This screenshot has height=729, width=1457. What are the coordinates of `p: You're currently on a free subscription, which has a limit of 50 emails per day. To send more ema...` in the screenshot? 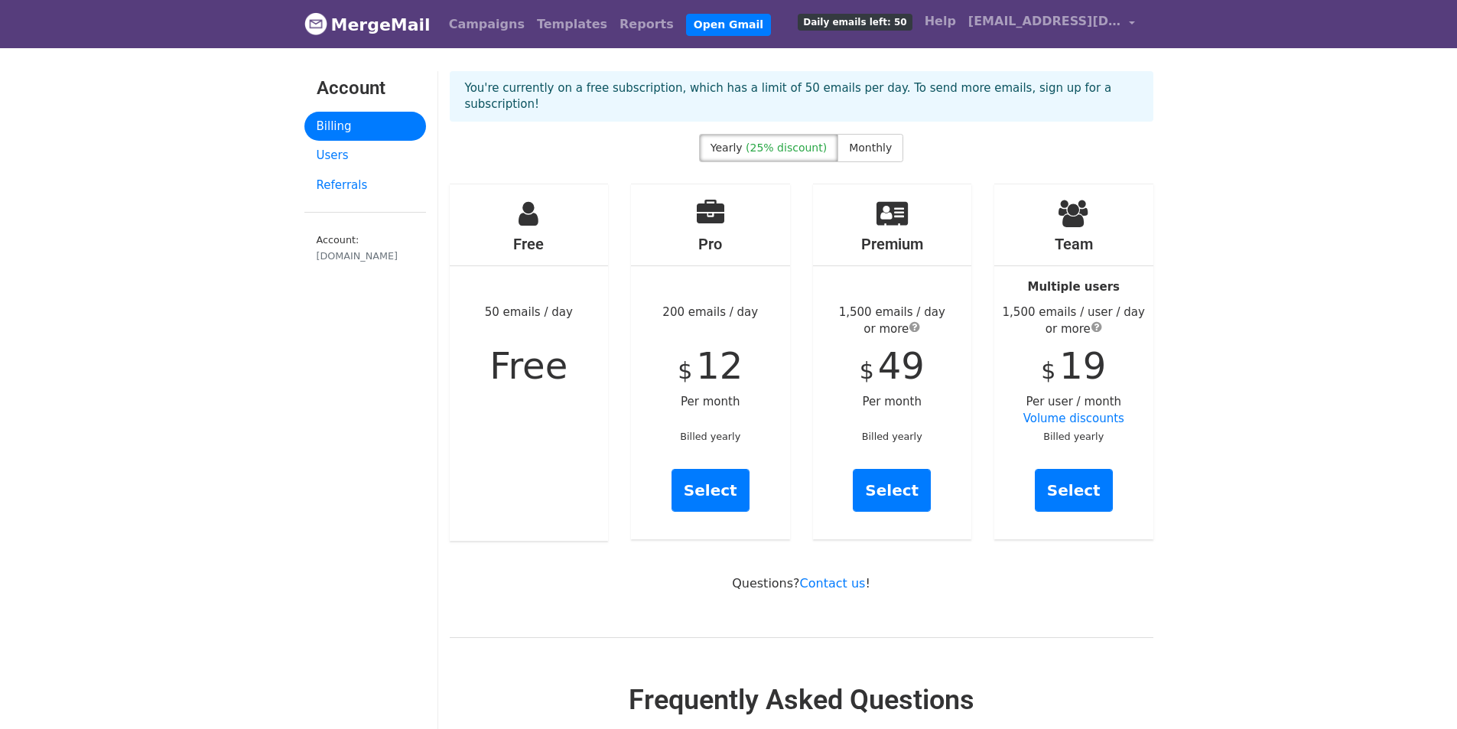 It's located at (802, 96).